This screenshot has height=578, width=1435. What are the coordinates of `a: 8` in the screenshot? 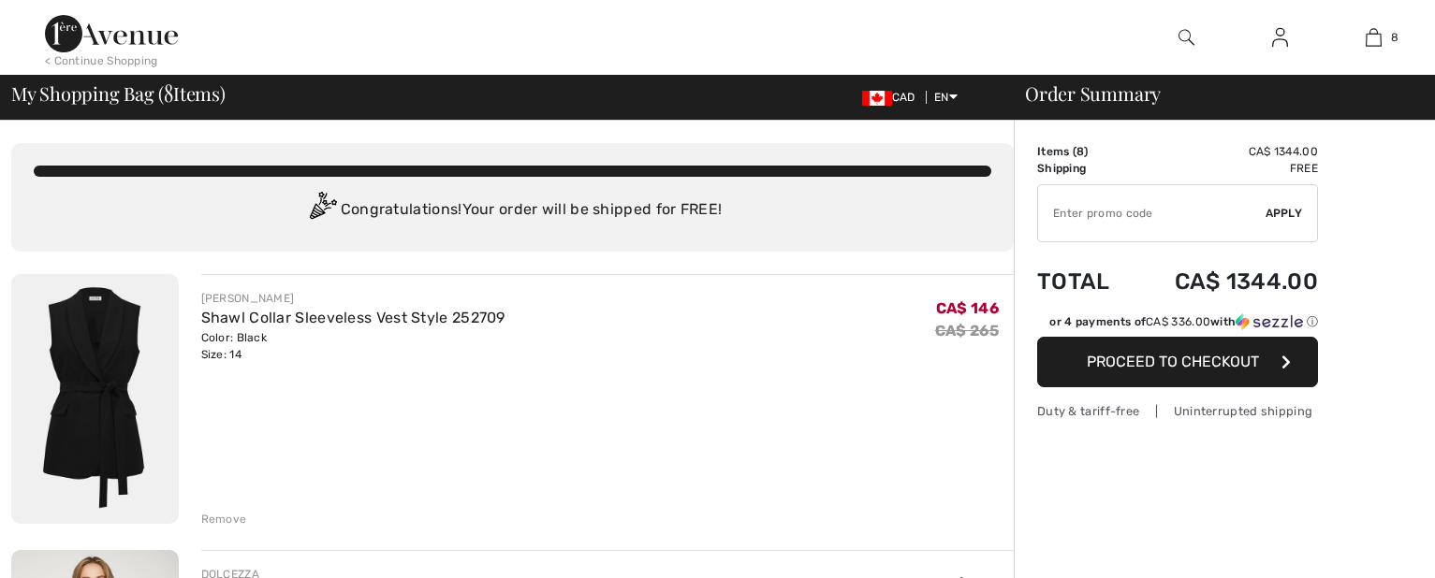 It's located at (1373, 37).